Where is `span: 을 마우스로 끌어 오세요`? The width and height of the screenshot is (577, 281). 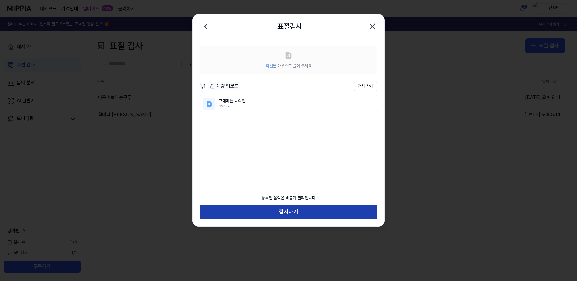
span: 을 마우스로 끌어 오세요 is located at coordinates (289, 66).